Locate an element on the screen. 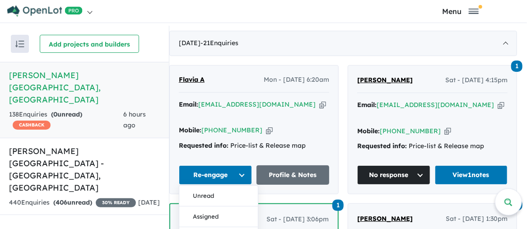 This screenshot has height=229, width=527. img: sort.svg is located at coordinates (20, 44).